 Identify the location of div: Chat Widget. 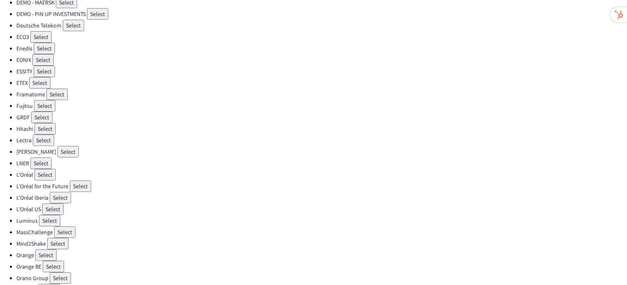
(607, 266).